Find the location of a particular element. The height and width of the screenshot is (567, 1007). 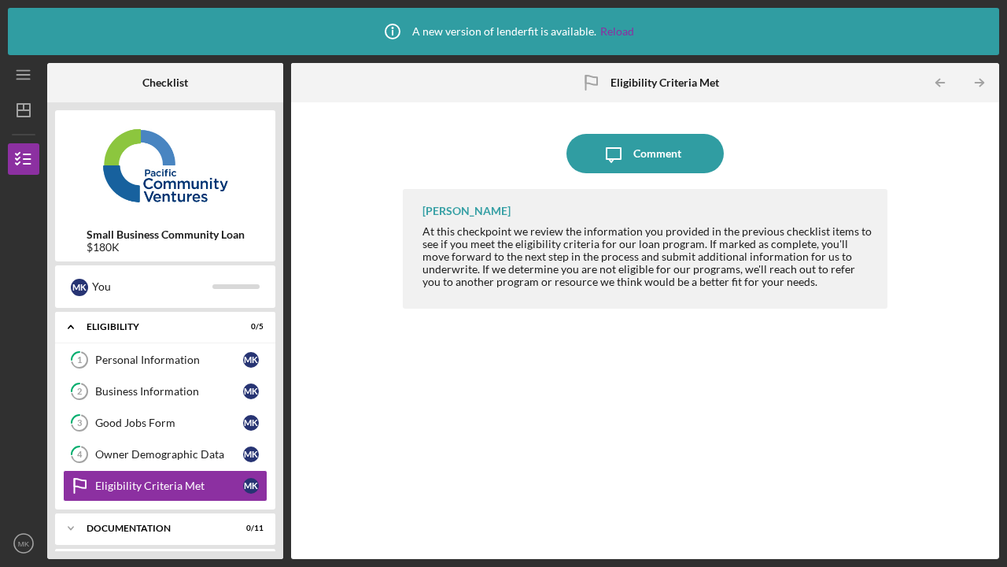

tspan: 2 is located at coordinates (79, 391).